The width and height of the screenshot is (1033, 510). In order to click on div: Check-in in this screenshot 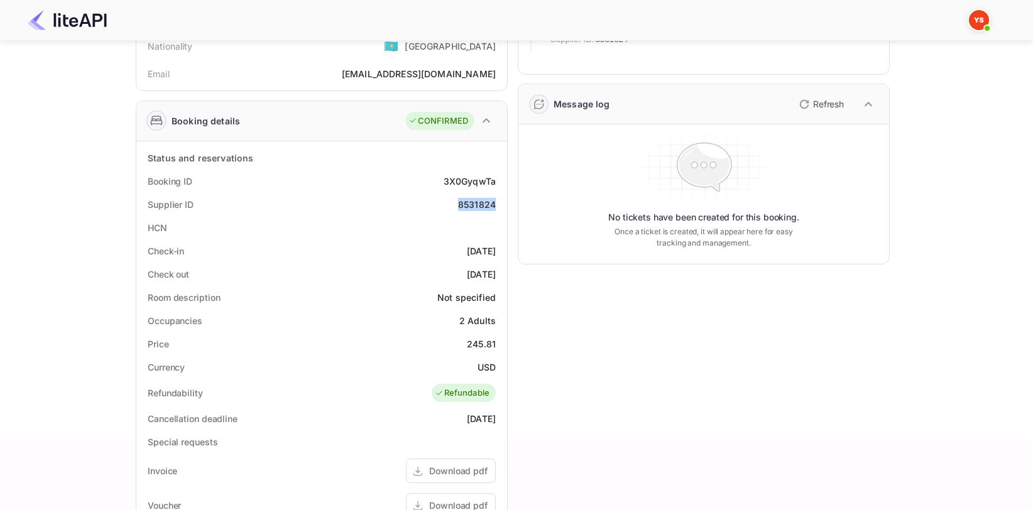, I will do `click(166, 251)`.